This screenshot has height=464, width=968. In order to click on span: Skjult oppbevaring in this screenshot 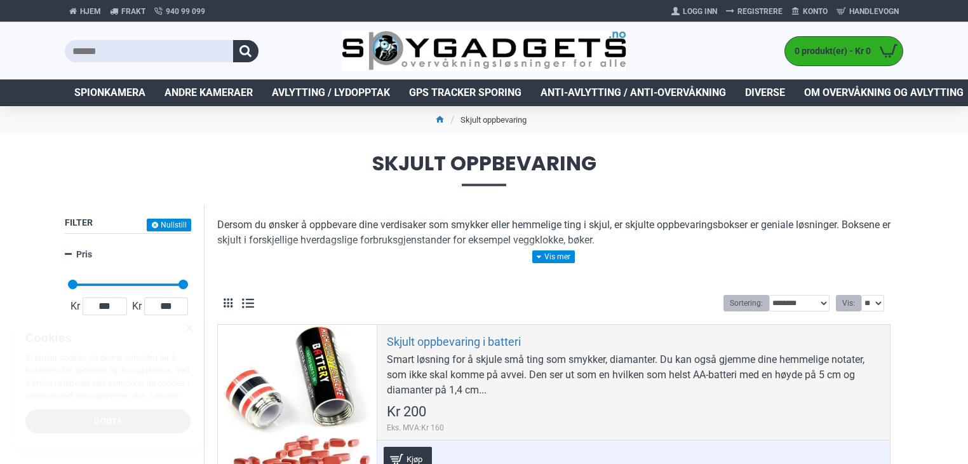, I will do `click(484, 169)`.